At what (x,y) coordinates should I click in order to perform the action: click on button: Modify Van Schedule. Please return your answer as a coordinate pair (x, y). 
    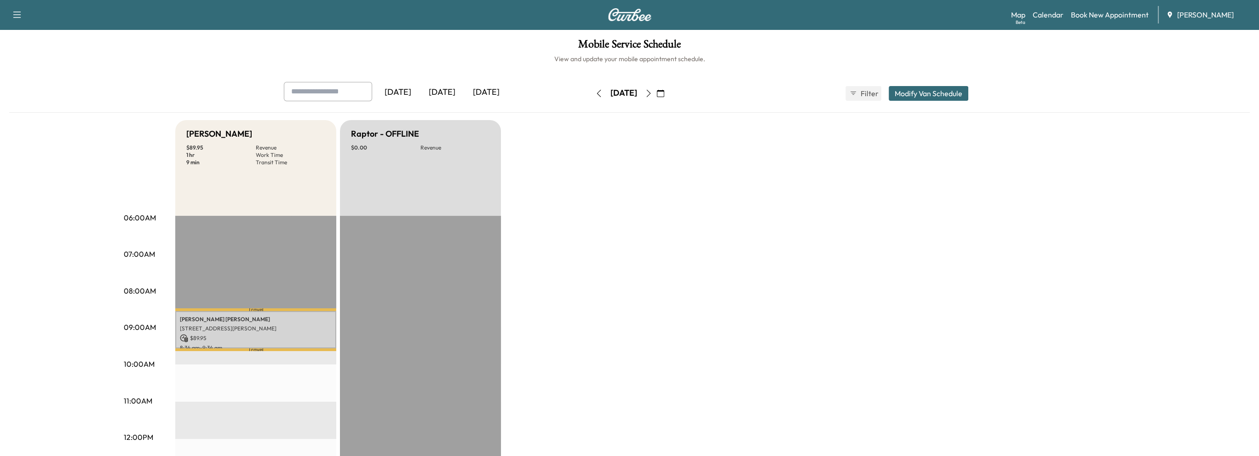
    Looking at the image, I should click on (928, 93).